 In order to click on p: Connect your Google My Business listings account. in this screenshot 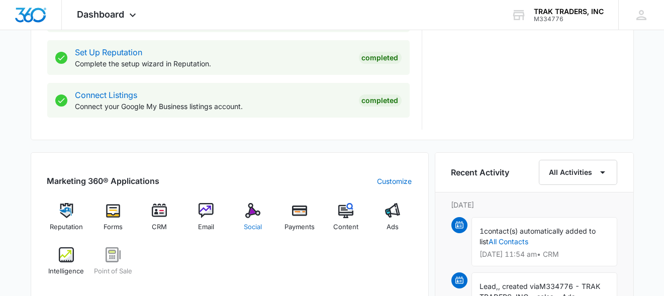, I will do `click(213, 106)`.